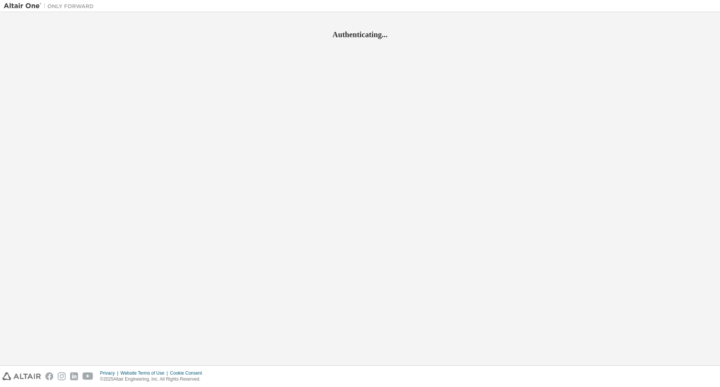 The image size is (720, 387). I want to click on div: Cookie Consent, so click(188, 373).